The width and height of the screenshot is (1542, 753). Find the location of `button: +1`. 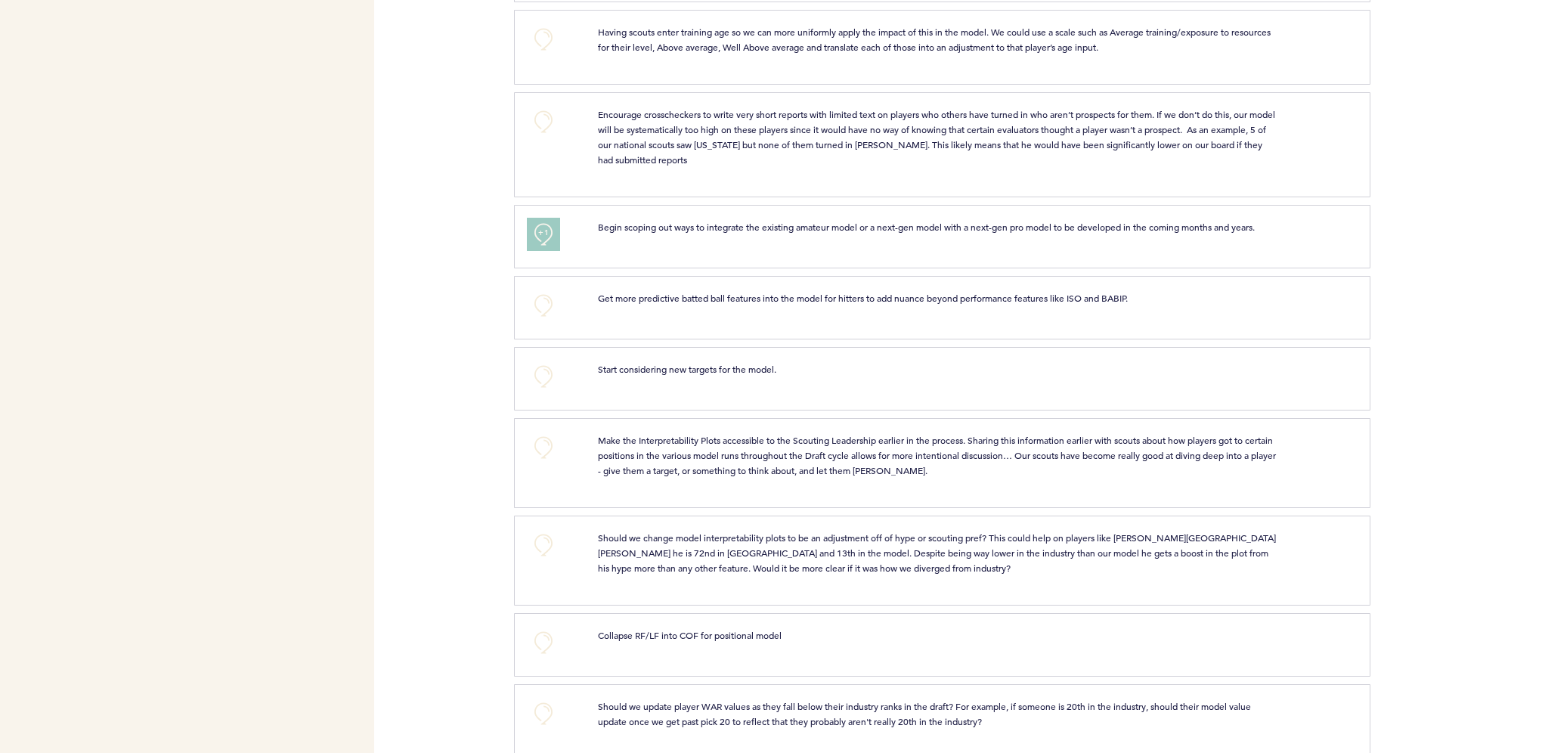

button: +1 is located at coordinates (543, 234).